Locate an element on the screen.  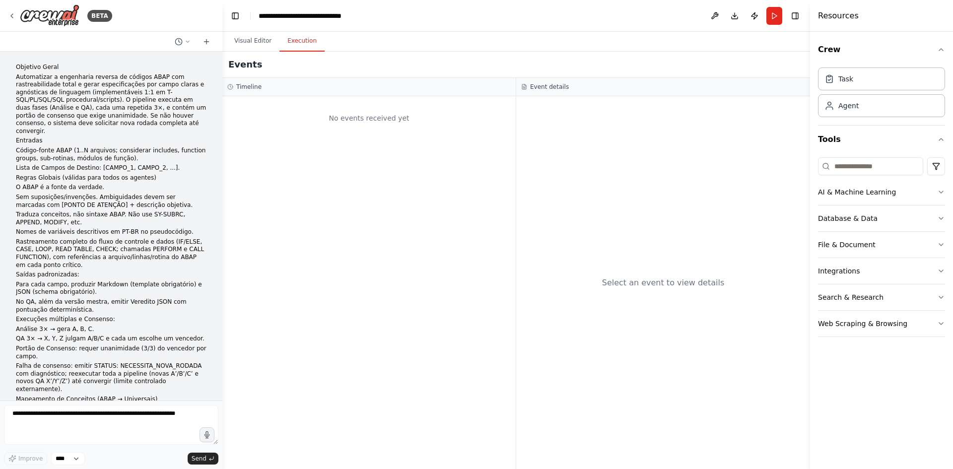
p: Regras Globais (válidas para todos os agentes) is located at coordinates (111, 178).